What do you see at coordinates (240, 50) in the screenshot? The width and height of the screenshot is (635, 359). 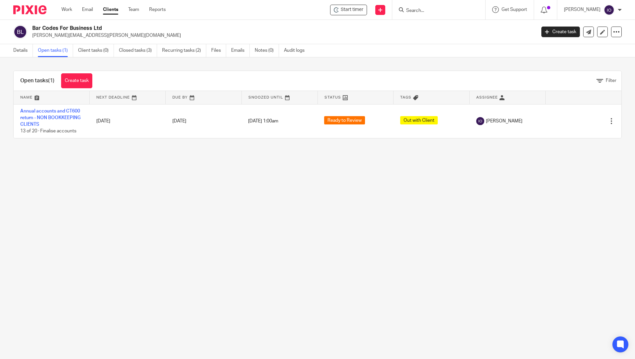 I see `a: Emails` at bounding box center [240, 50].